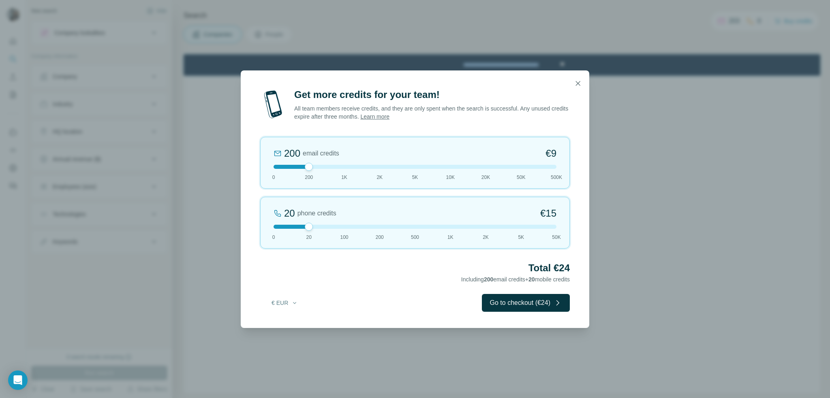  Describe the element at coordinates (292, 154) in the screenshot. I see `div: 200` at that location.